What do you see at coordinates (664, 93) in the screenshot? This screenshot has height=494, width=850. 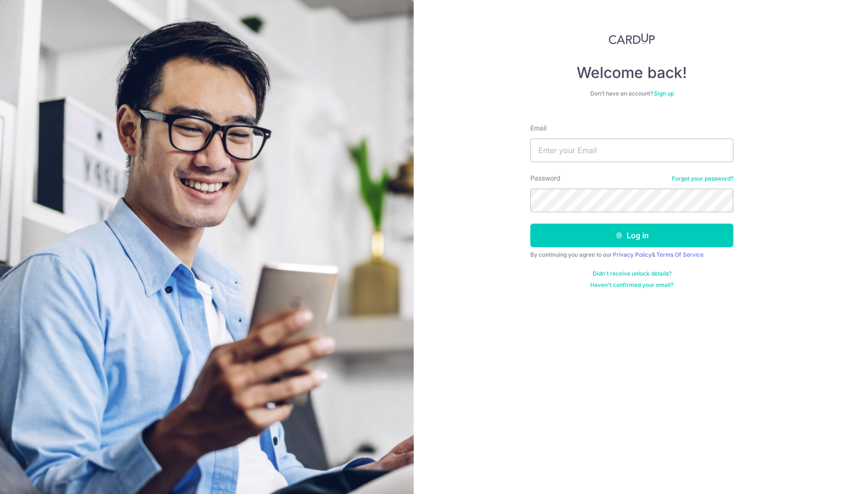 I see `a: Sign up` at bounding box center [664, 93].